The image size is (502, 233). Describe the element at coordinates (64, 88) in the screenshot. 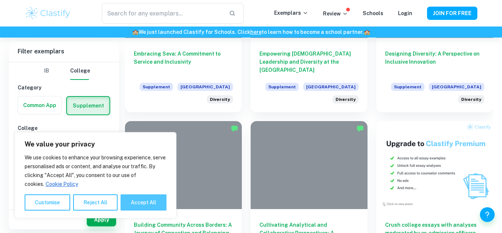

I see `h6: Category` at that location.